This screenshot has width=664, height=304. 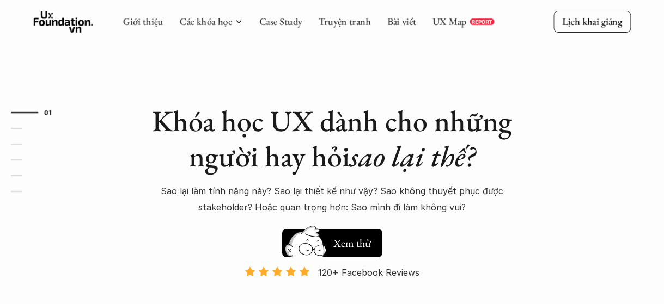 I want to click on p: Lịch khai giảng, so click(x=592, y=21).